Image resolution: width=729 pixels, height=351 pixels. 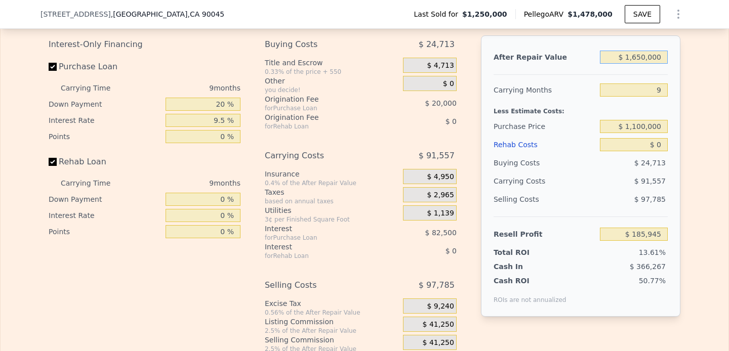 I want to click on div: Title and Escrow, so click(x=332, y=63).